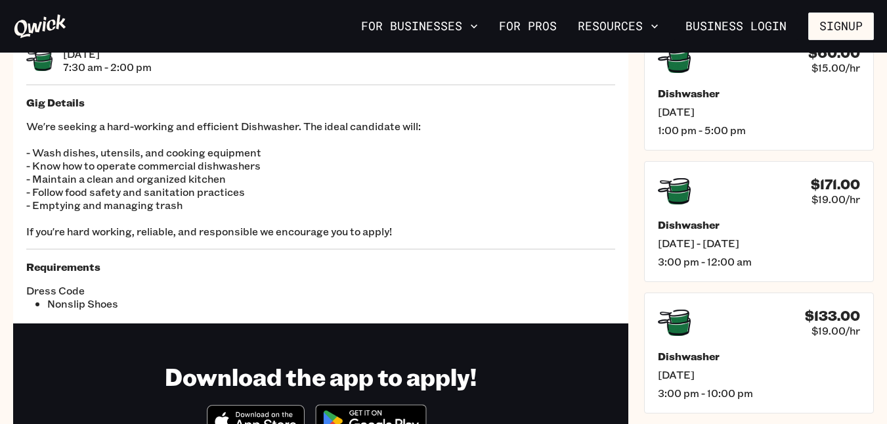 The width and height of the screenshot is (887, 424). Describe the element at coordinates (841, 26) in the screenshot. I see `button: Signup` at that location.